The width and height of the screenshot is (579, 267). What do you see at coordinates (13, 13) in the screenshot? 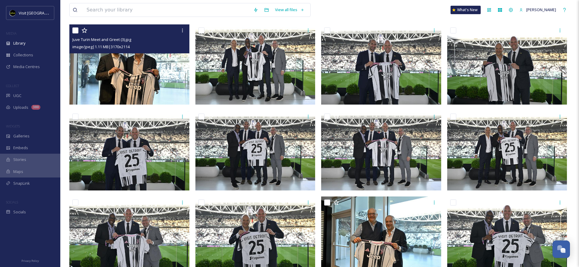
I see `img: VISIT%20DETROIT%20LOGO%20-%20BLACK%20BACKGROUND.png` at bounding box center [13, 13].